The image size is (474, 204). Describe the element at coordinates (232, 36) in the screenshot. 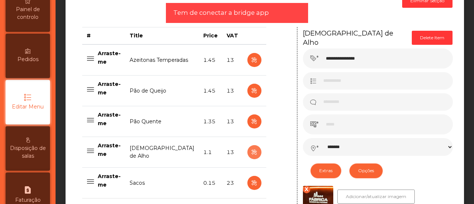

I see `th: VAT` at that location.